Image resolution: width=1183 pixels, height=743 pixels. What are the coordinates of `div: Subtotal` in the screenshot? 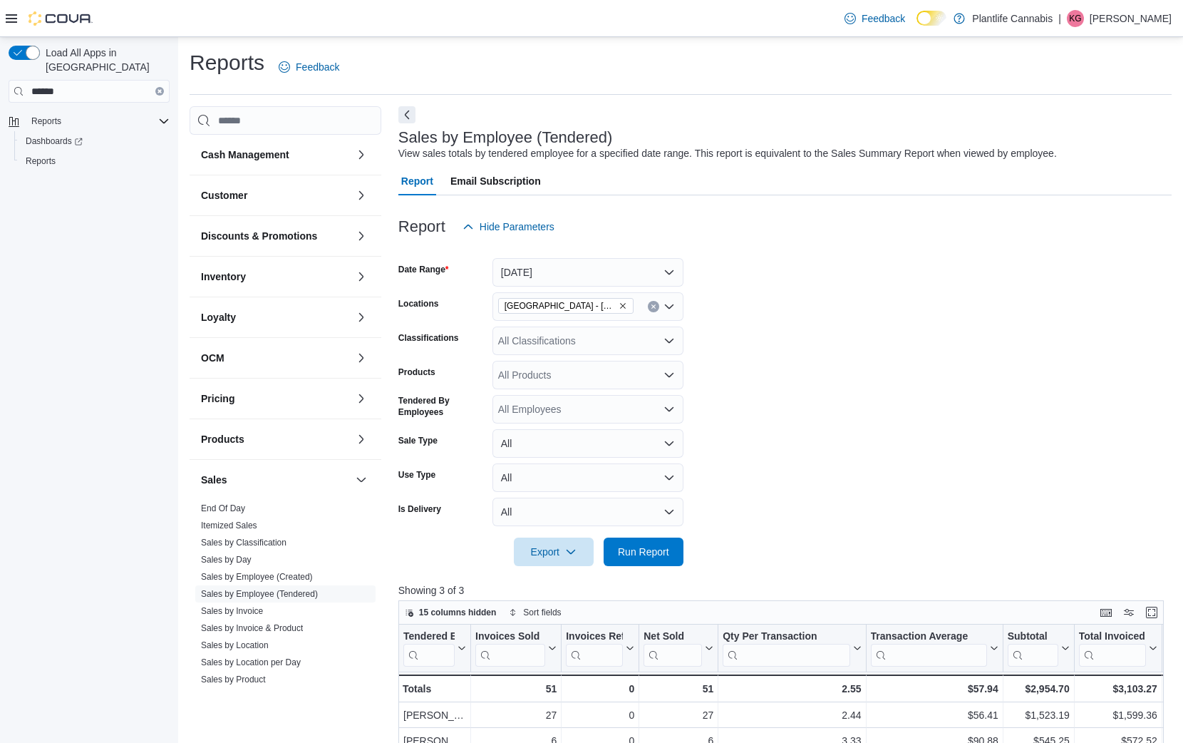 It's located at (1032, 648).